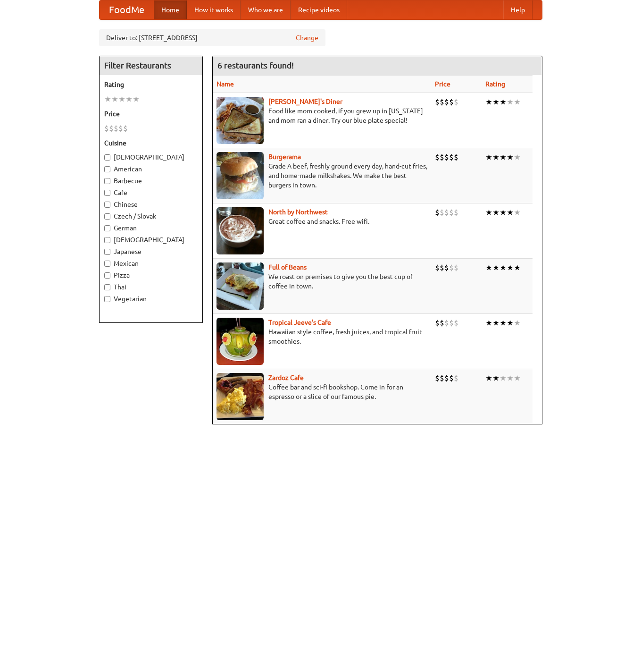 Image resolution: width=641 pixels, height=668 pixels. I want to click on label: Chinese, so click(151, 204).